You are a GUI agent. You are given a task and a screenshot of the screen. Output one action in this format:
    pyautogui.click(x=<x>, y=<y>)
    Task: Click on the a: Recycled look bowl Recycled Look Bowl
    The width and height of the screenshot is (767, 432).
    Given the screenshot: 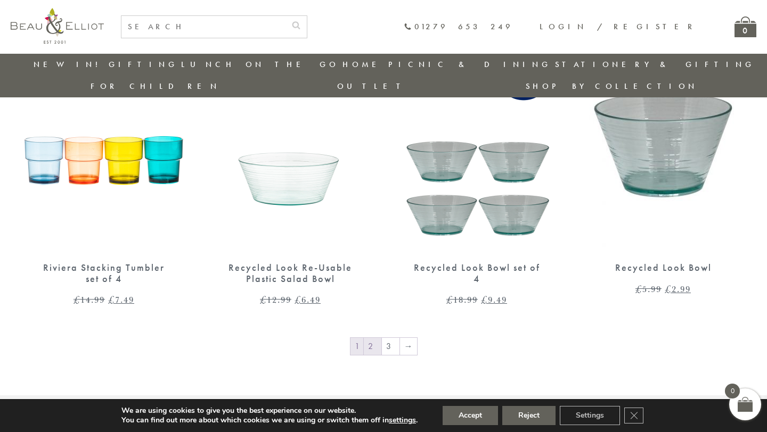 What is the action you would take?
    pyautogui.click(x=663, y=166)
    